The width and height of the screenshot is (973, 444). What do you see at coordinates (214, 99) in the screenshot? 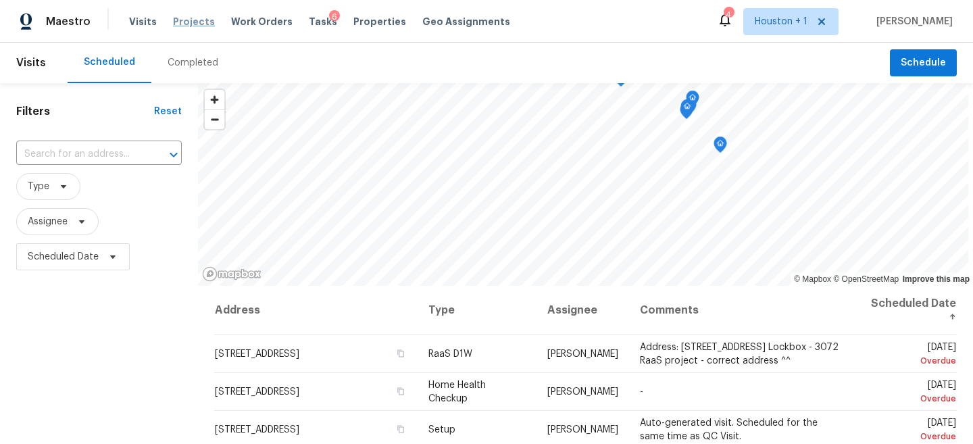
I see `span: Zoom in` at bounding box center [214, 99].